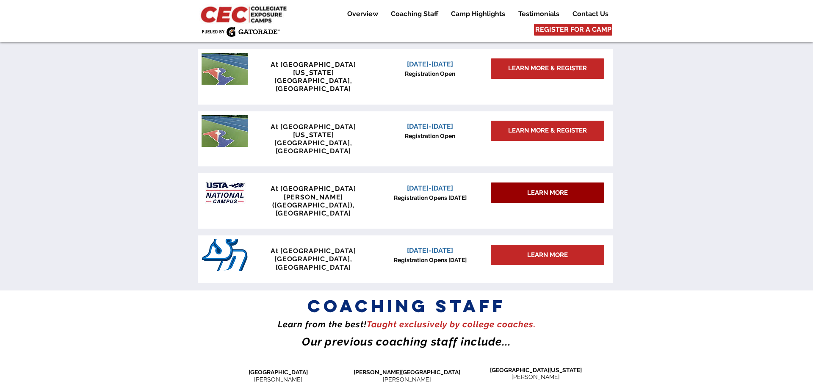 The image size is (813, 387). Describe the element at coordinates (478, 14) in the screenshot. I see `a: Camp Highlights` at that location.